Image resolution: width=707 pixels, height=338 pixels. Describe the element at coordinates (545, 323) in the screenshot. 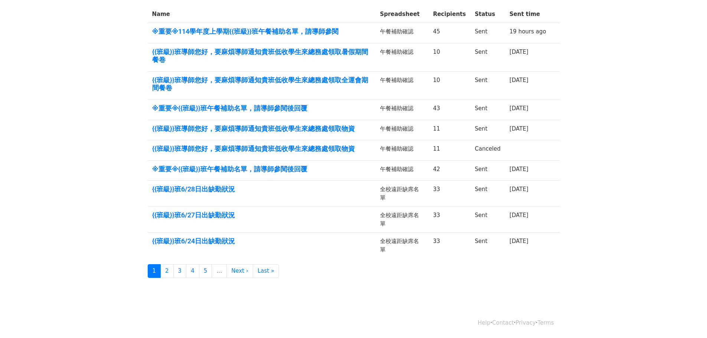

I see `a: Terms` at that location.